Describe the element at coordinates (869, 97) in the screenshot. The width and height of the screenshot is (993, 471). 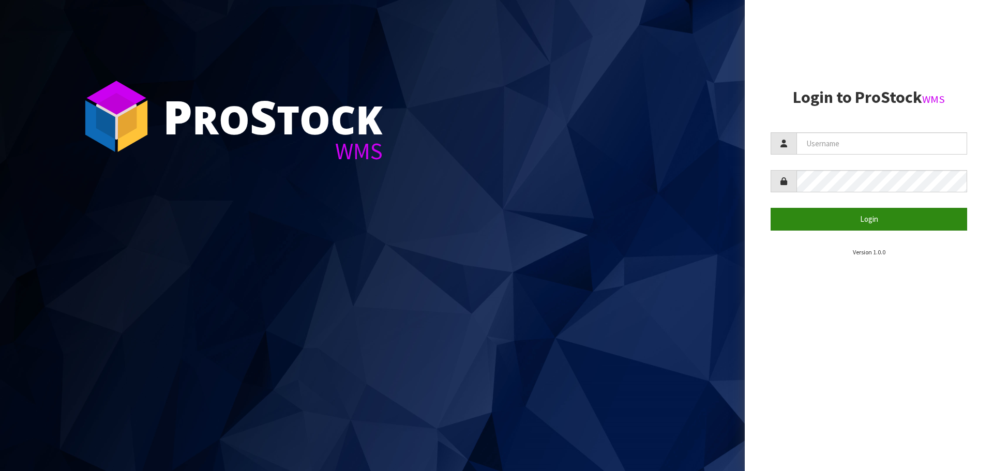
I see `h2: Login to ProStock` at that location.